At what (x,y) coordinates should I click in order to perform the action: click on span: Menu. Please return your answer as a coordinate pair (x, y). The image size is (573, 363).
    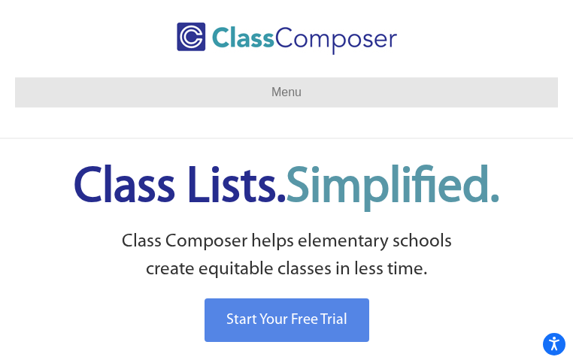
    Looking at the image, I should click on (286, 92).